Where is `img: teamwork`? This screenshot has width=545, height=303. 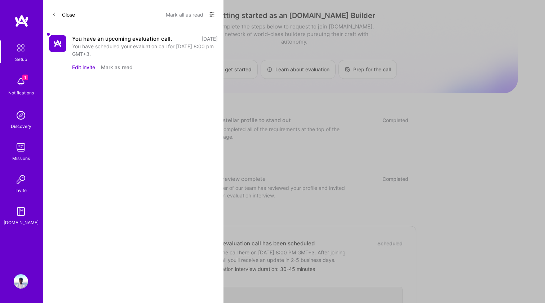
img: teamwork is located at coordinates (21, 147).